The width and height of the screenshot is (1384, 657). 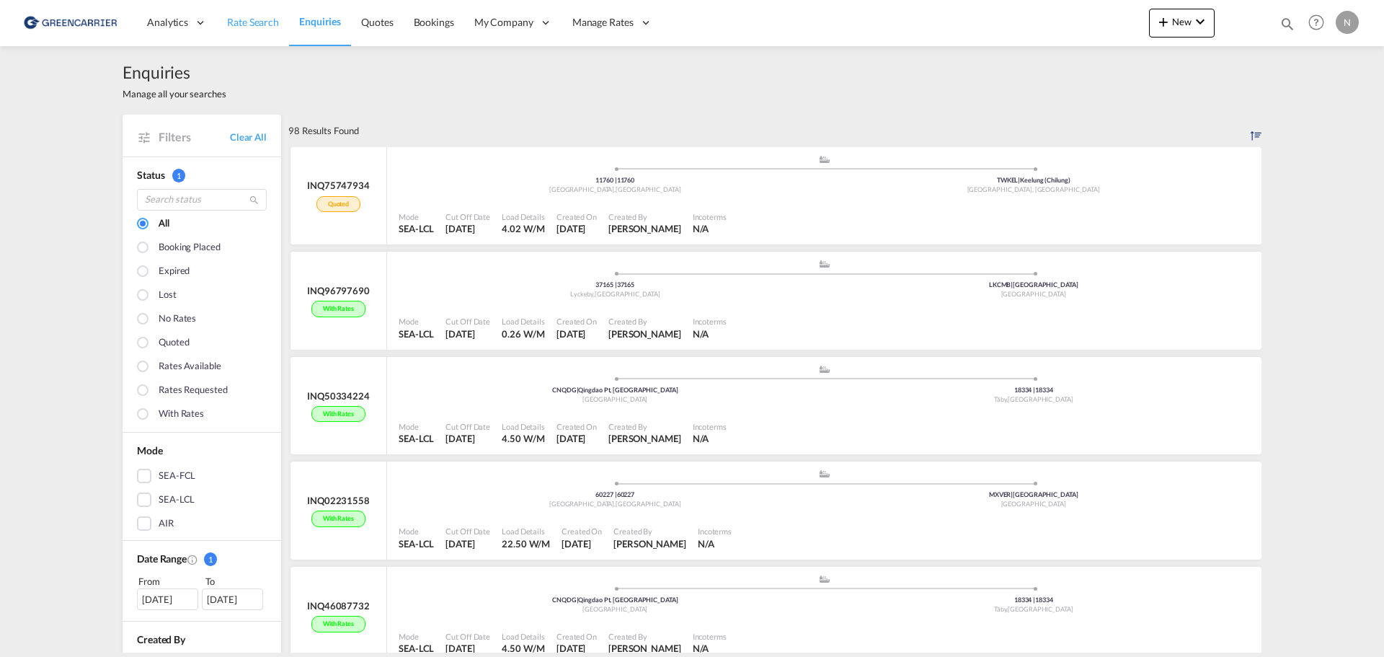 What do you see at coordinates (211, 559) in the screenshot?
I see `span: 1` at bounding box center [211, 559].